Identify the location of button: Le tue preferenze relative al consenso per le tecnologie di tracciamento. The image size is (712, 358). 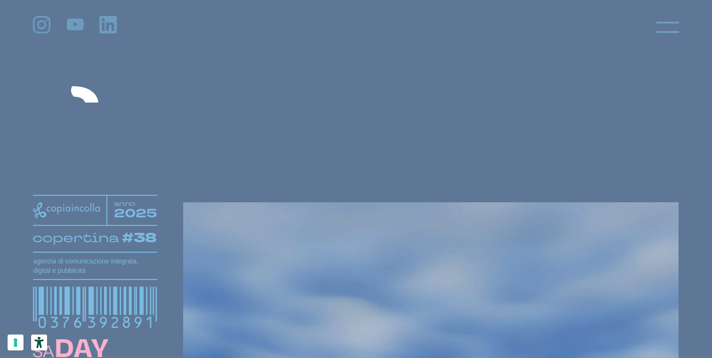
(16, 343).